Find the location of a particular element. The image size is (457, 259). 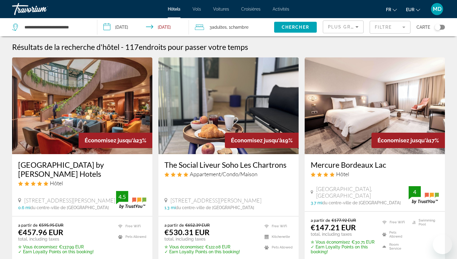

span: Activités is located at coordinates (281, 9).